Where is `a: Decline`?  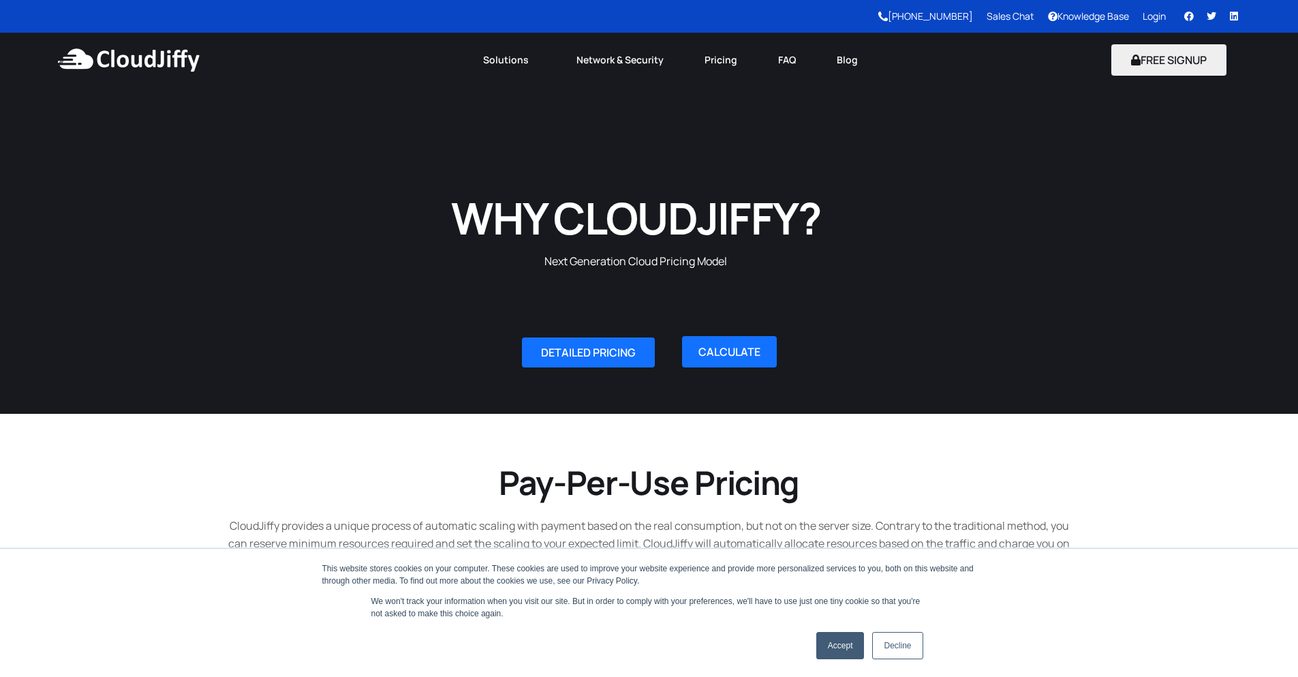
a: Decline is located at coordinates (898, 645).